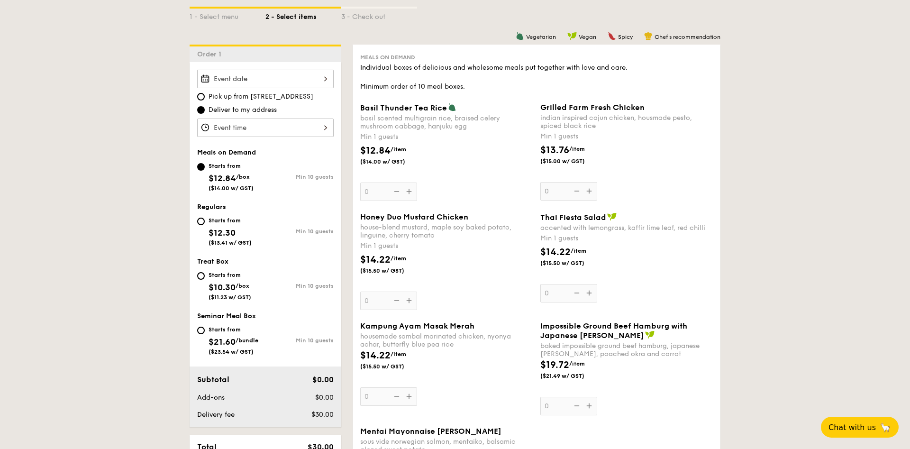 This screenshot has width=910, height=449. What do you see at coordinates (201, 167) in the screenshot?
I see `input: Starts from$12.84/box($14.00 w/ GST)Min 10 guests` at bounding box center [201, 167].